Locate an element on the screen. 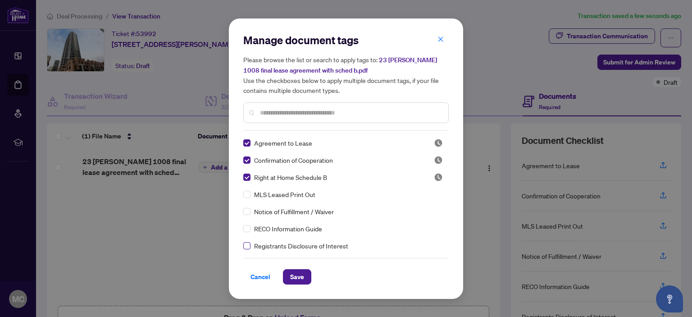 This screenshot has width=692, height=317. span: MLS Leased Print Out is located at coordinates (285, 194).